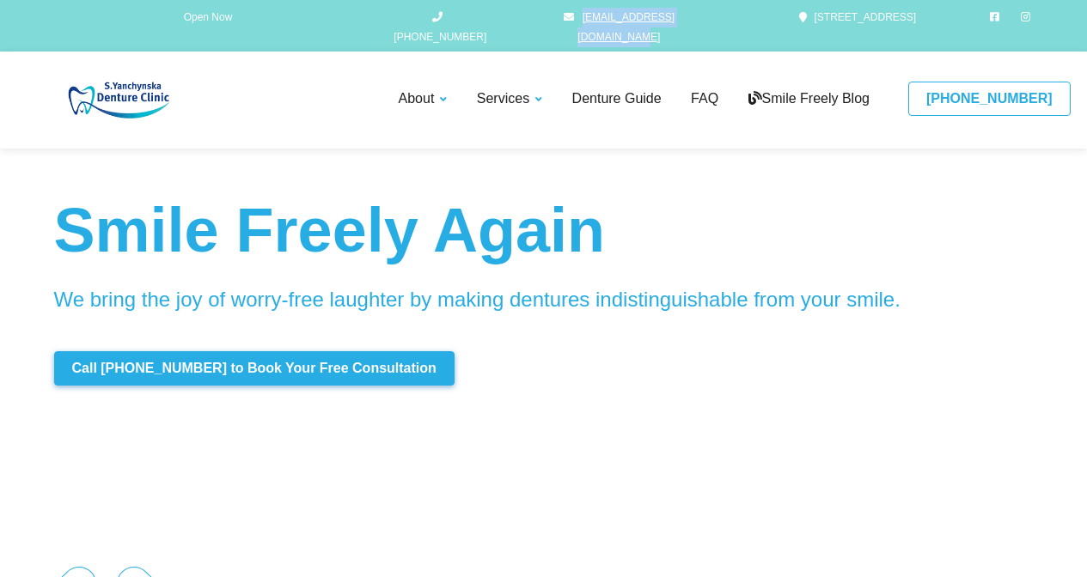 The height and width of the screenshot is (577, 1087). I want to click on a: About, so click(423, 99).